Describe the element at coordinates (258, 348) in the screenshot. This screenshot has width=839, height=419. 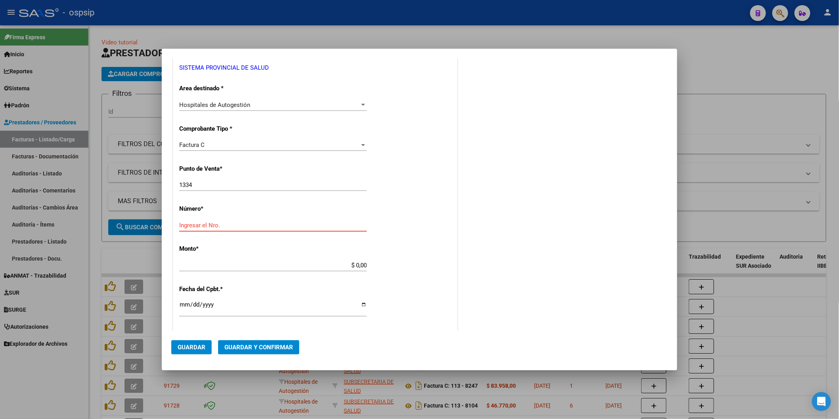
I see `button: Guardar y Confirmar` at that location.